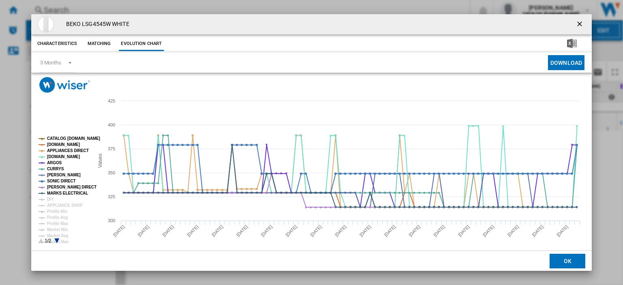 The height and width of the screenshot is (285, 623). Describe the element at coordinates (566, 62) in the screenshot. I see `button: Download` at that location.